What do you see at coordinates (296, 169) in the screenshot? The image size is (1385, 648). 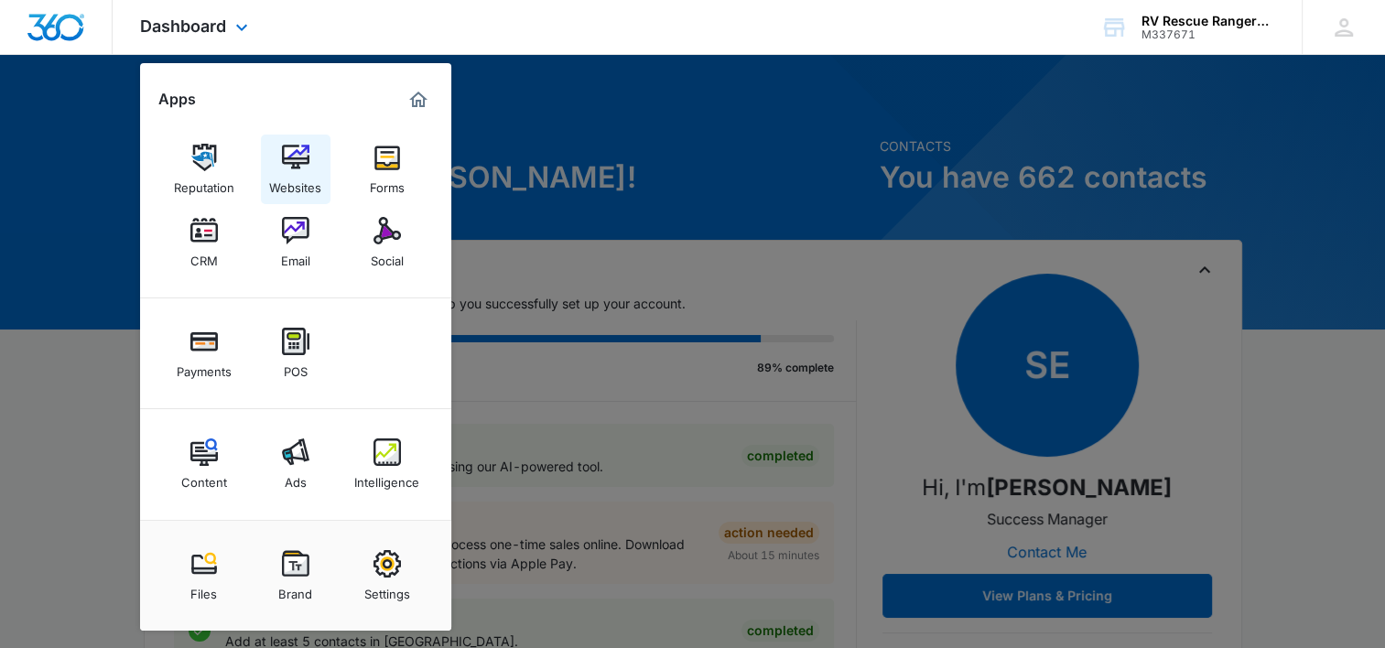 I see `a: Websites` at bounding box center [296, 169].